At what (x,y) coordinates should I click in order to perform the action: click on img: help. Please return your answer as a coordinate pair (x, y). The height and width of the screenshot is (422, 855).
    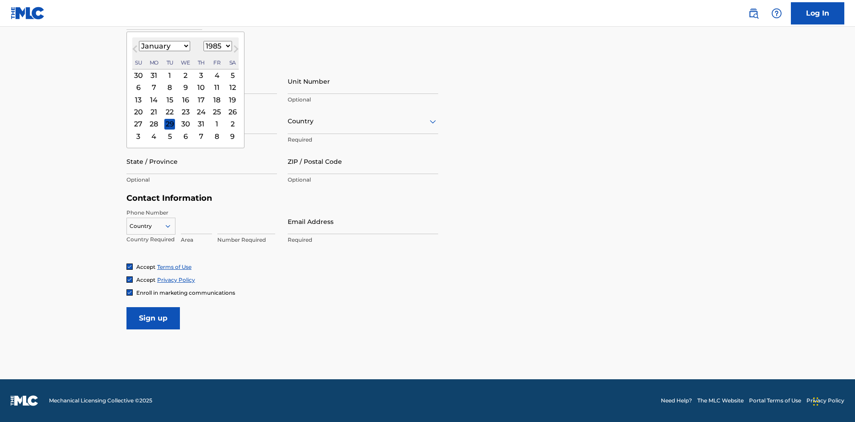
    Looking at the image, I should click on (777, 13).